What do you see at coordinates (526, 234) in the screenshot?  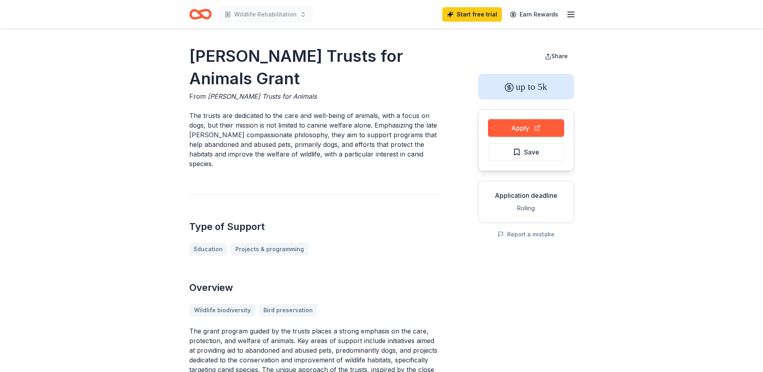 I see `button: Report a mistake` at bounding box center [526, 234].